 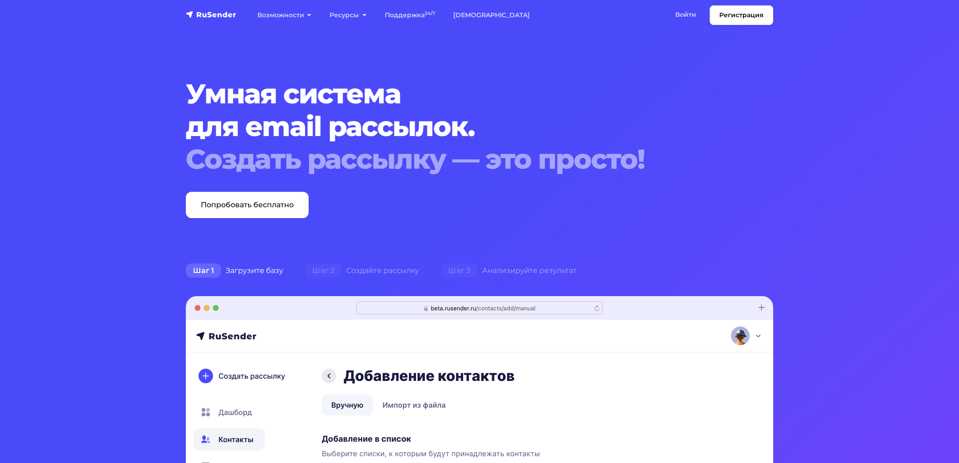 I want to click on div: Загрузите базу, so click(x=234, y=271).